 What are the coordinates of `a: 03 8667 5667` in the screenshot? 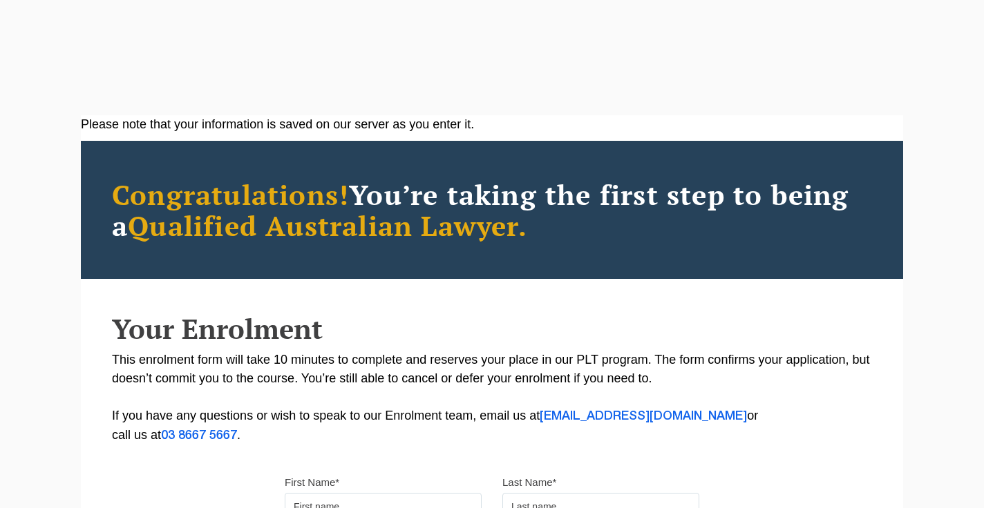 It's located at (199, 436).